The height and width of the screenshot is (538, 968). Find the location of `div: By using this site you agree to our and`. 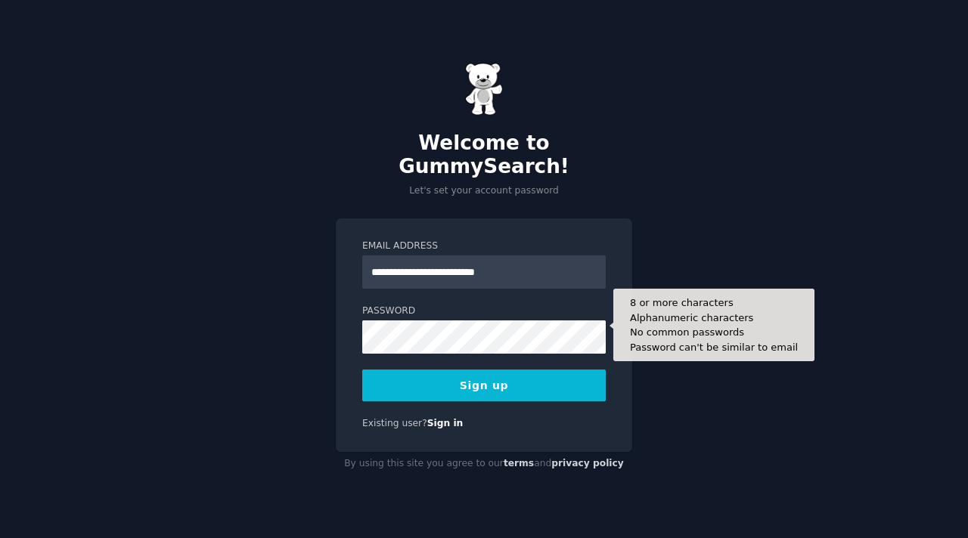

div: By using this site you agree to our and is located at coordinates (484, 464).